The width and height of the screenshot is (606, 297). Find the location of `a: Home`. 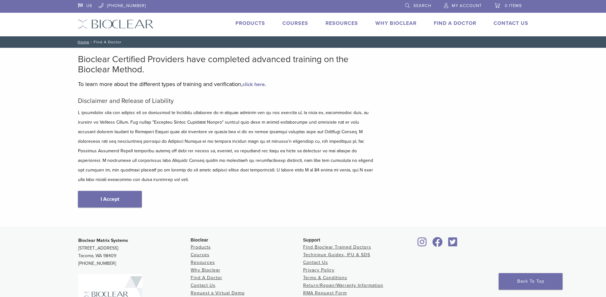

a: Home is located at coordinates (82, 42).